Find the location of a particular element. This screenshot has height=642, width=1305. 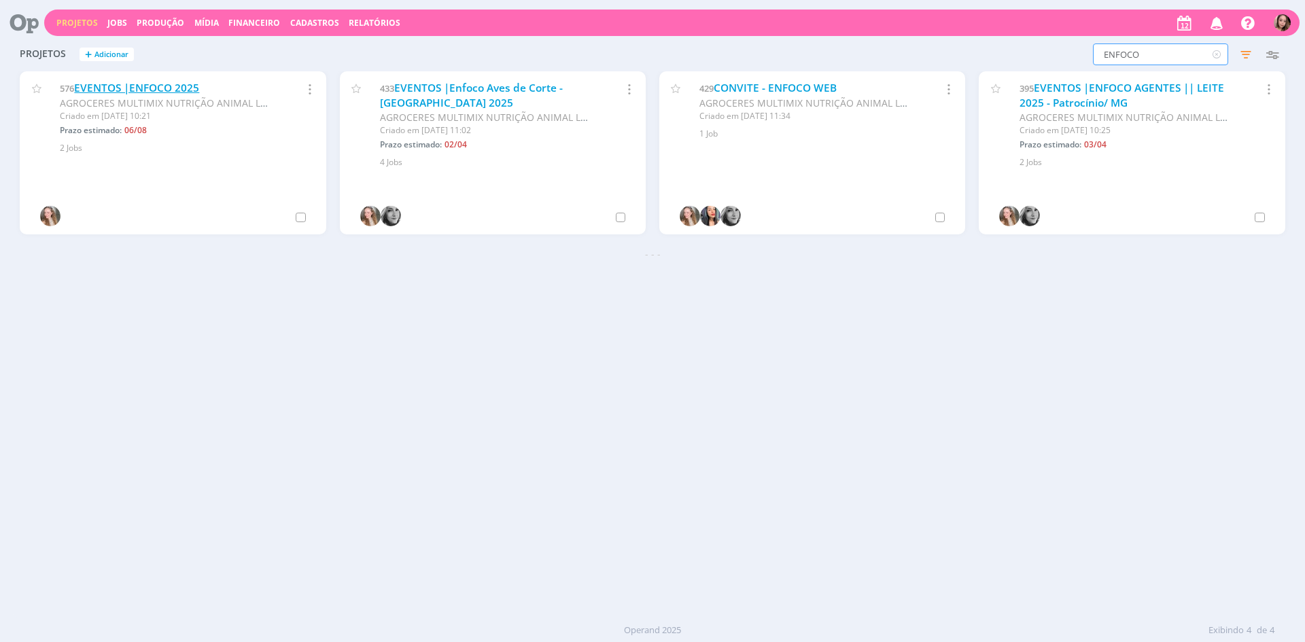

span: Cadastros is located at coordinates (315, 22).